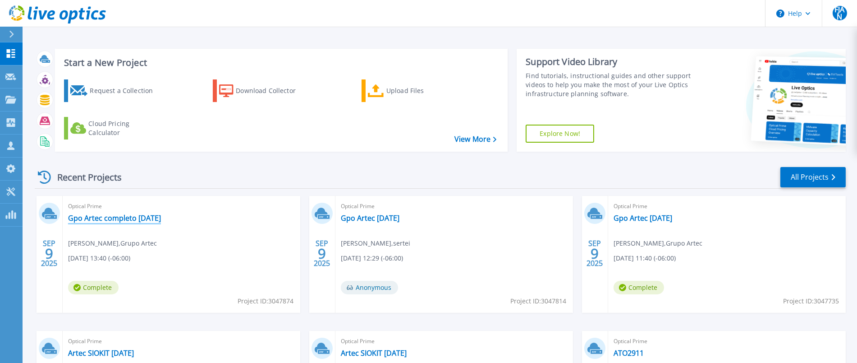 Image resolution: width=857 pixels, height=363 pixels. I want to click on span: FJAN, so click(840, 13).